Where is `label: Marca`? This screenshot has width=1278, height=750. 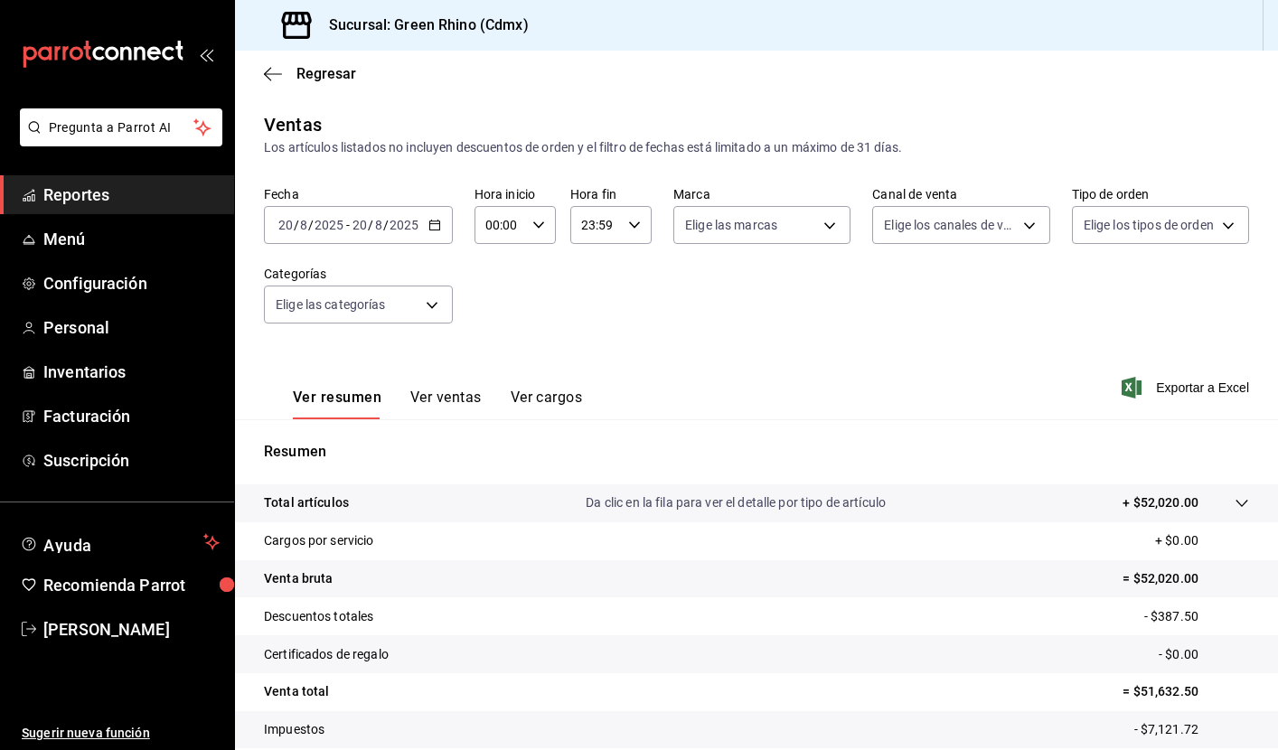
label: Marca is located at coordinates (762, 194).